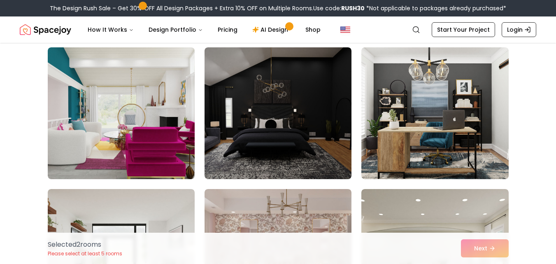 This screenshot has width=556, height=264. Describe the element at coordinates (204, 30) in the screenshot. I see `nav: Main` at that location.